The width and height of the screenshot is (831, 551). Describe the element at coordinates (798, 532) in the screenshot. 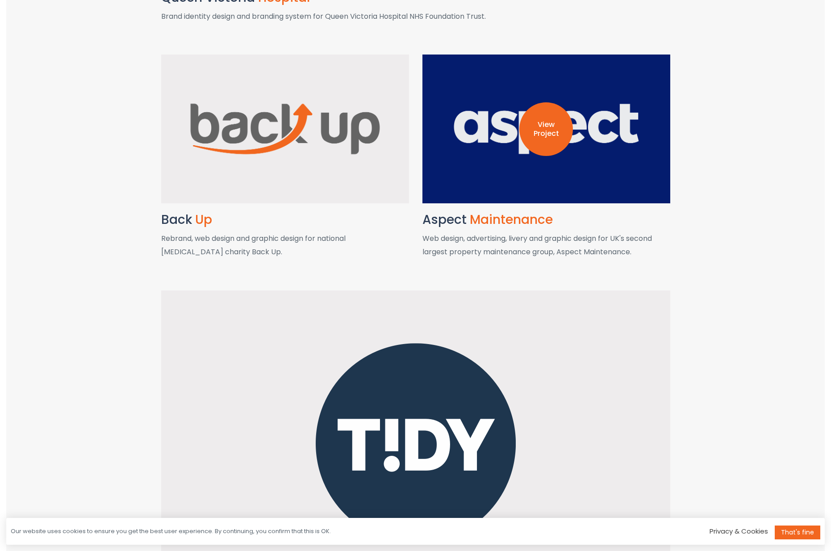

I see `a: That's fine` at that location.